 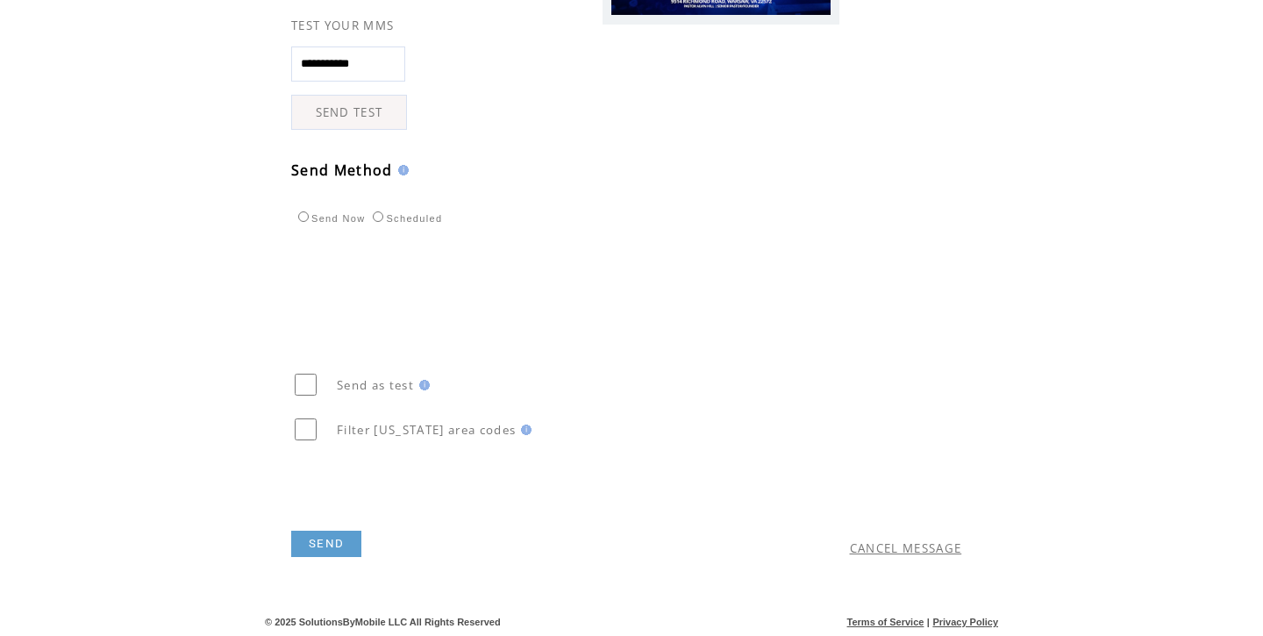 What do you see at coordinates (342, 25) in the screenshot?
I see `span: TEST YOUR MMS` at bounding box center [342, 25].